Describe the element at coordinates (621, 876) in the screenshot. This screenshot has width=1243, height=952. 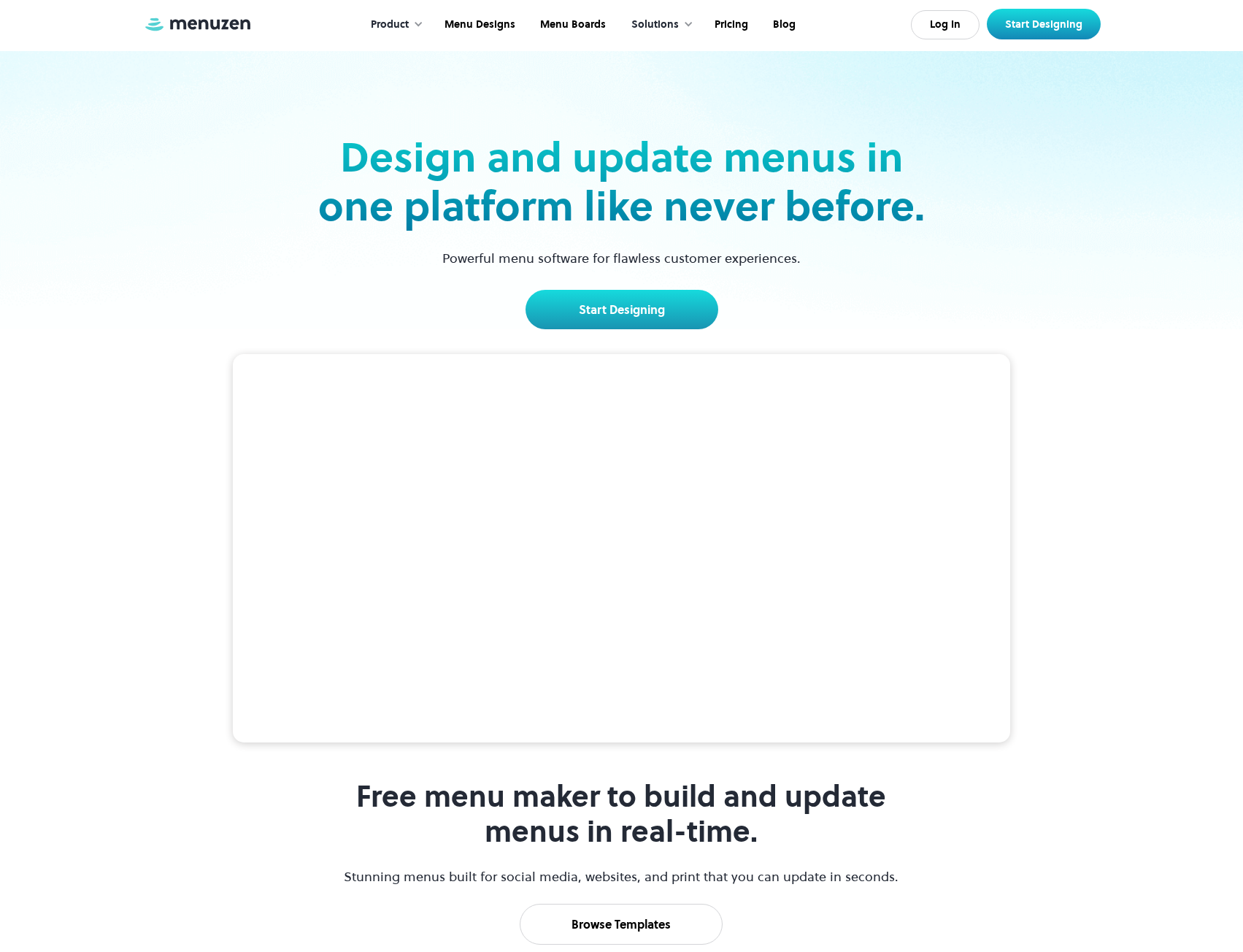
I see `p: Stunning menus built for social media, websites, and print that you can update in seconds.` at that location.